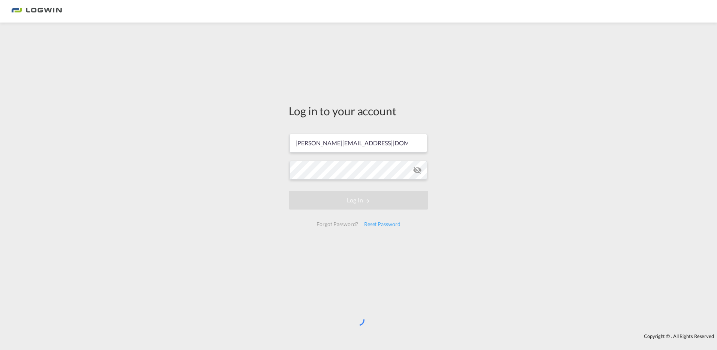 The height and width of the screenshot is (350, 717). I want to click on md-icon: icon-eye-off, so click(418, 170).